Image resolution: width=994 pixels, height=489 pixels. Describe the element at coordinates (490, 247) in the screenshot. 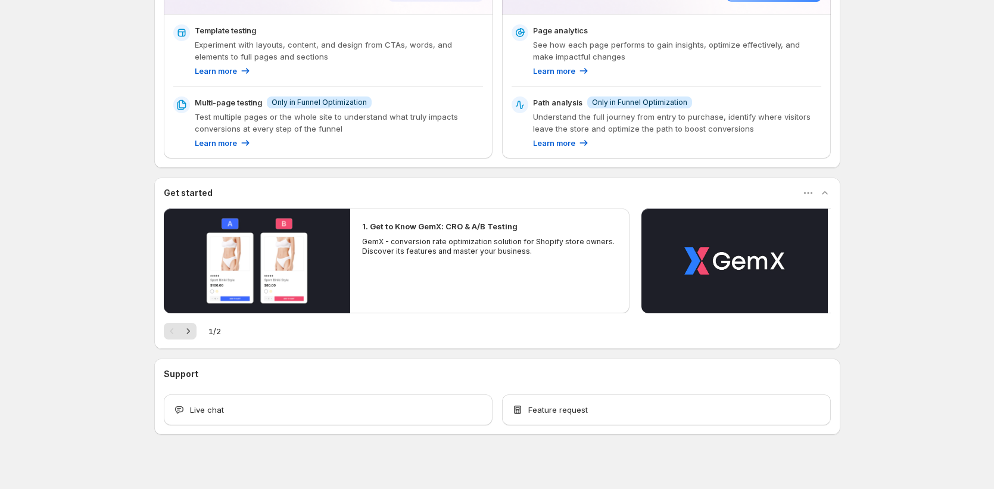

I see `p: GemX - conversion rate optimization solution for Shopify store owners. Discover its features and ...` at that location.